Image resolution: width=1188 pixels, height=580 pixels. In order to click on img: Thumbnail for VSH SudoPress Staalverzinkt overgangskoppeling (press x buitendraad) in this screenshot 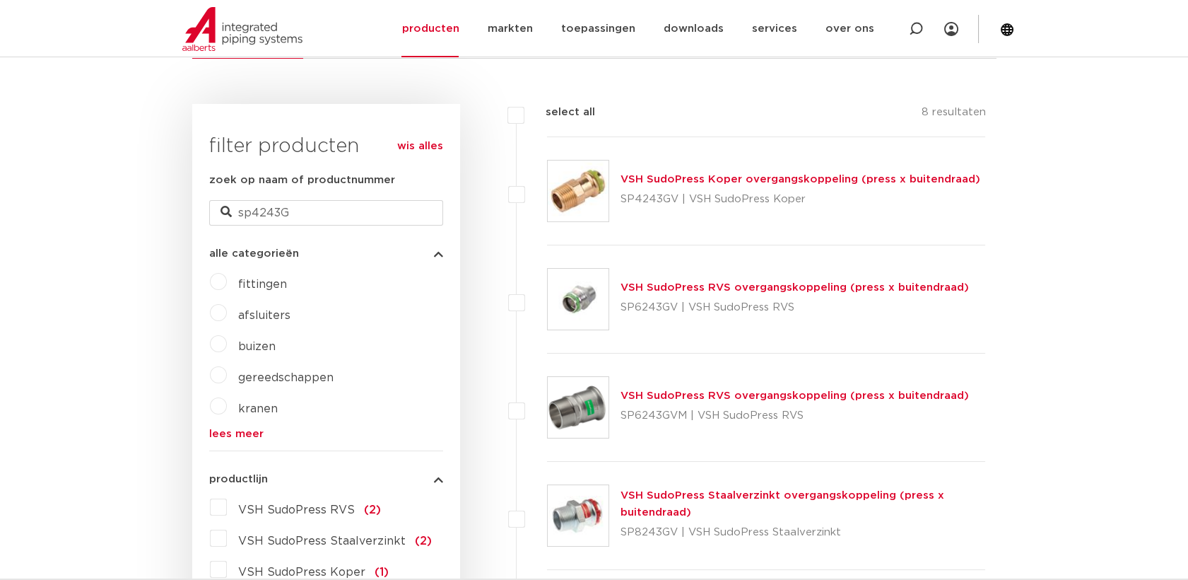, I will do `click(578, 515)`.